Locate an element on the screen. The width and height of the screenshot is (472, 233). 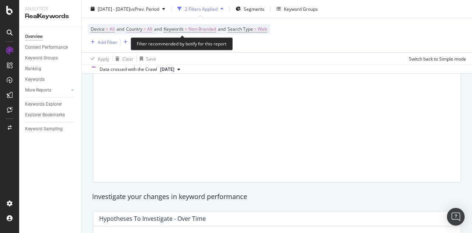
span: Segments is located at coordinates (254, 8).